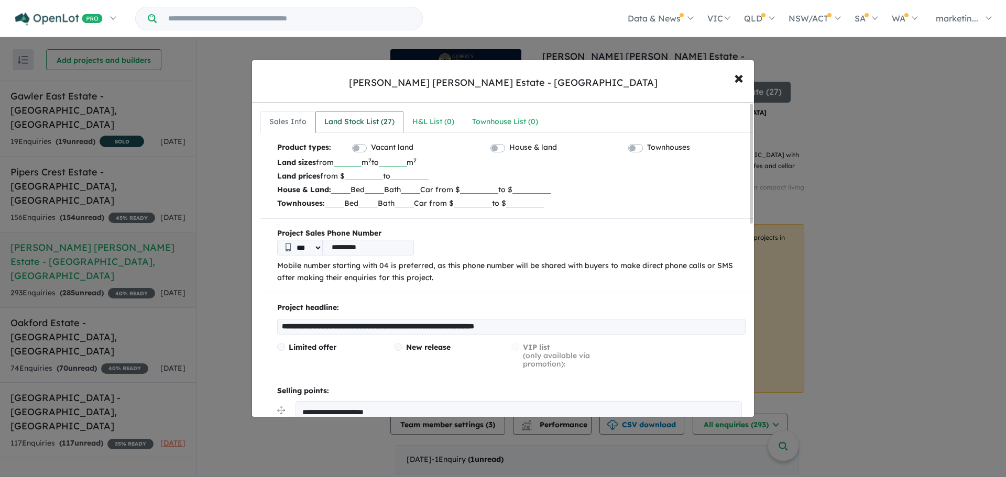 Image resolution: width=1006 pixels, height=477 pixels. I want to click on p: Project headline:, so click(511, 308).